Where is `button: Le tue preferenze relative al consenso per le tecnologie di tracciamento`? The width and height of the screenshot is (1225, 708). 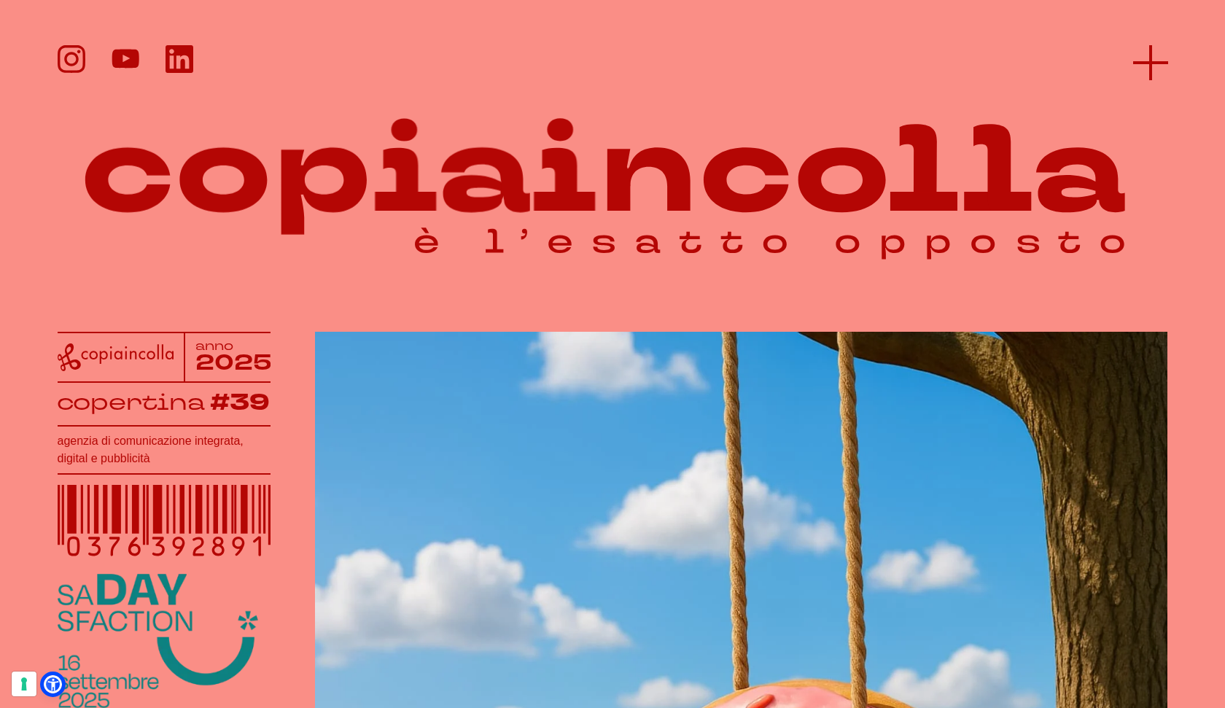 button: Le tue preferenze relative al consenso per le tecnologie di tracciamento is located at coordinates (24, 684).